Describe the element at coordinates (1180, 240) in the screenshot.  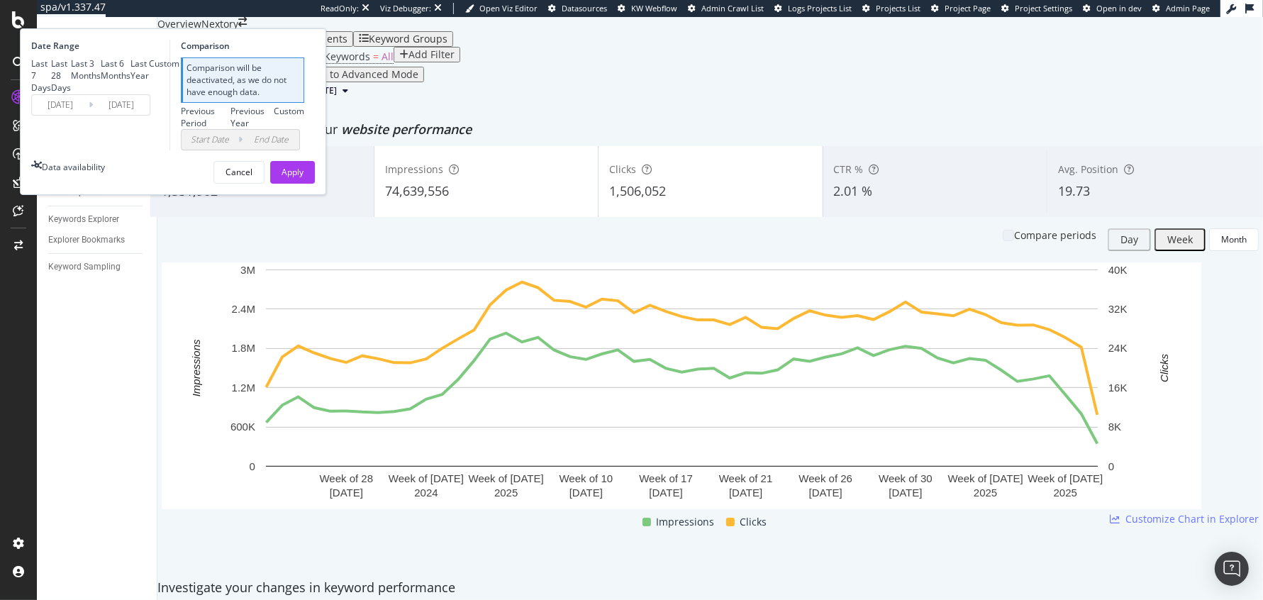
I see `div: Week` at that location.